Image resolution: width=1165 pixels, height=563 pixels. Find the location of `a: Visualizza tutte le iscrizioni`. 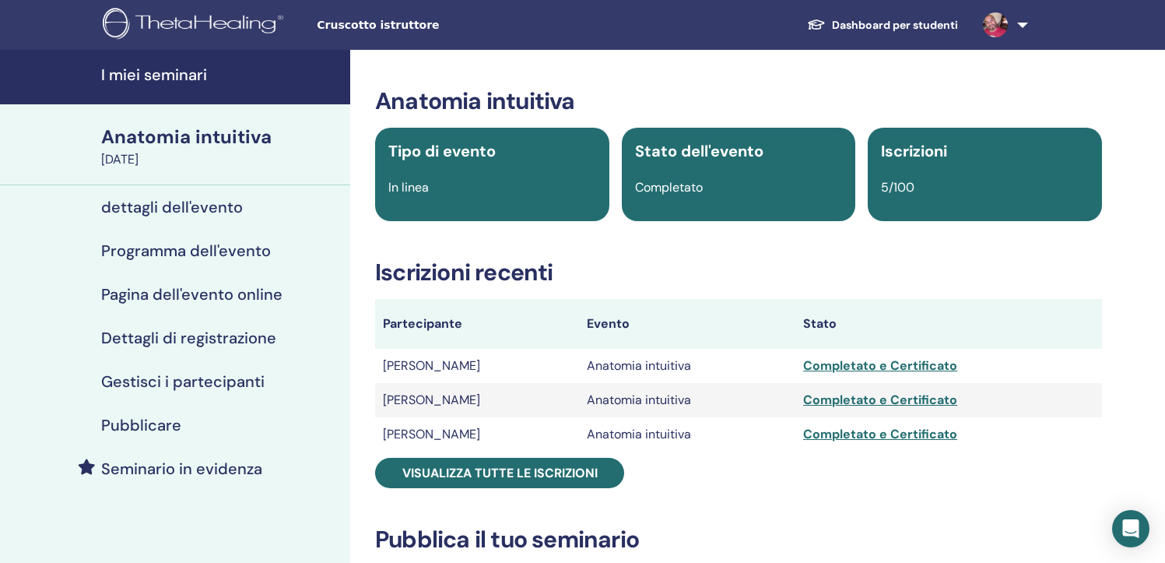

a: Visualizza tutte le iscrizioni is located at coordinates (500, 472).